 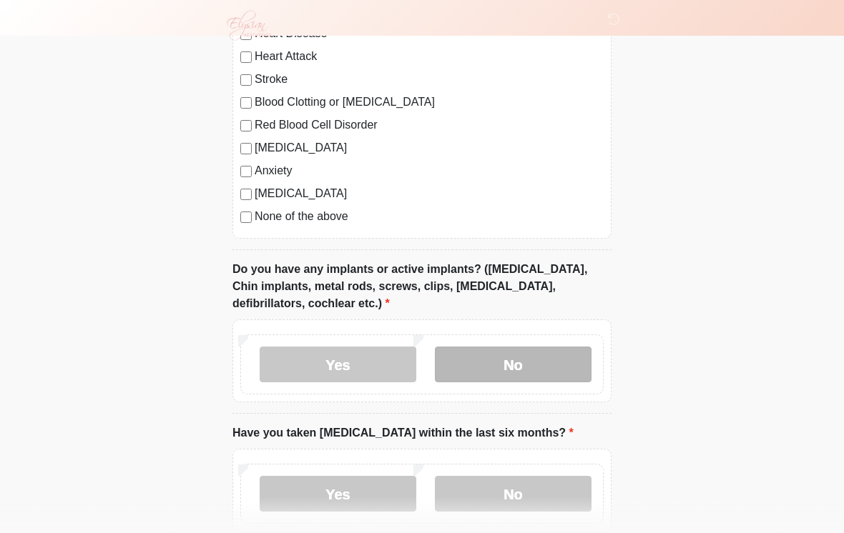 I want to click on input: Anxiety, so click(x=246, y=172).